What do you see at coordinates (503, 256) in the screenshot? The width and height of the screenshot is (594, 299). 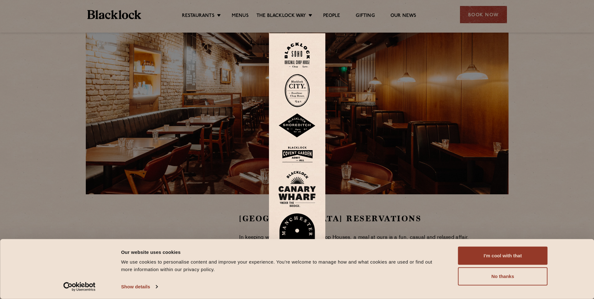 I see `button: I'm cool with that` at bounding box center [503, 256].